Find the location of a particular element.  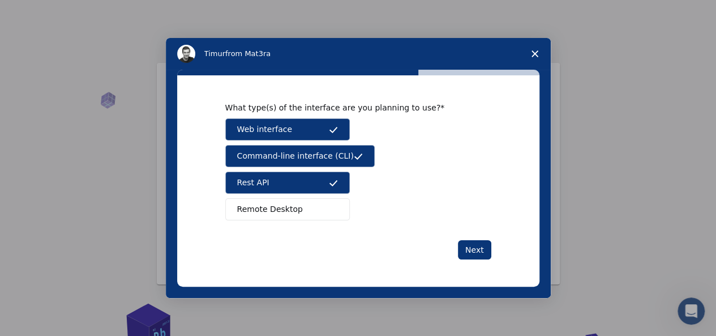

span: Command-line interface (CLI) is located at coordinates (296, 156).